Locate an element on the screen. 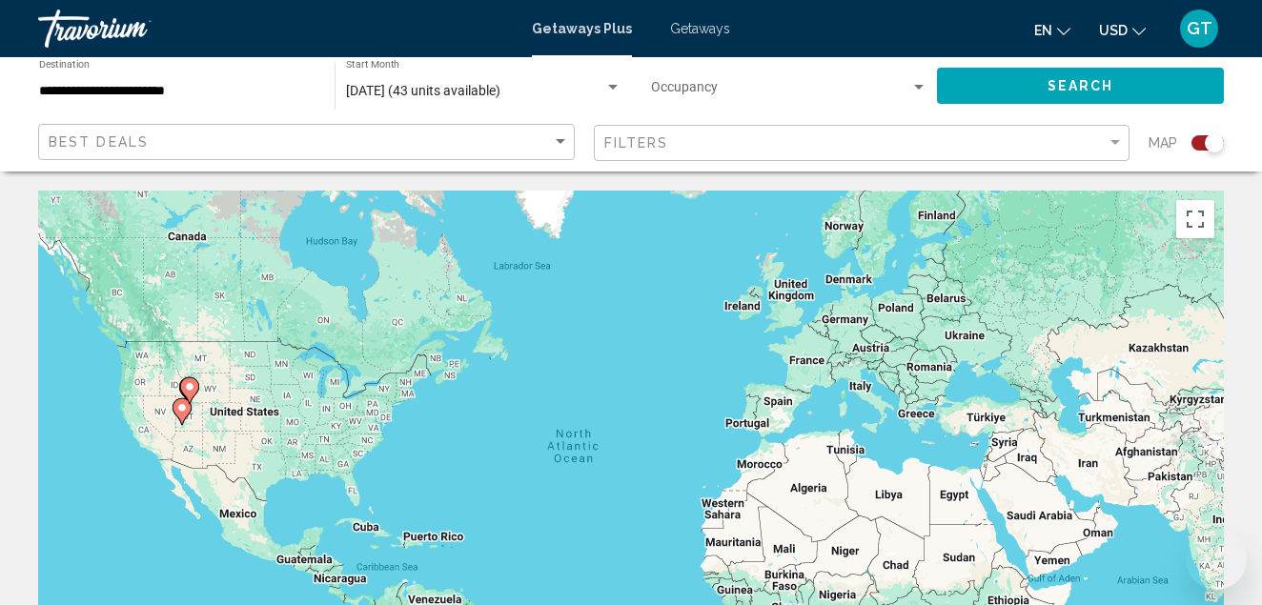 The height and width of the screenshot is (605, 1262). span: Getaways Plus is located at coordinates (581, 29).